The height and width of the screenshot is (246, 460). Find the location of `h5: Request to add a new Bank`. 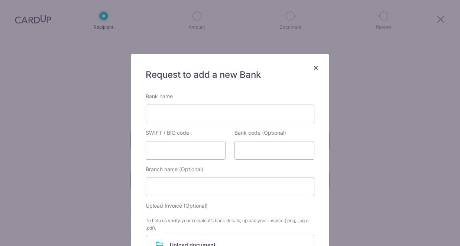

h5: Request to add a new Bank is located at coordinates (230, 75).